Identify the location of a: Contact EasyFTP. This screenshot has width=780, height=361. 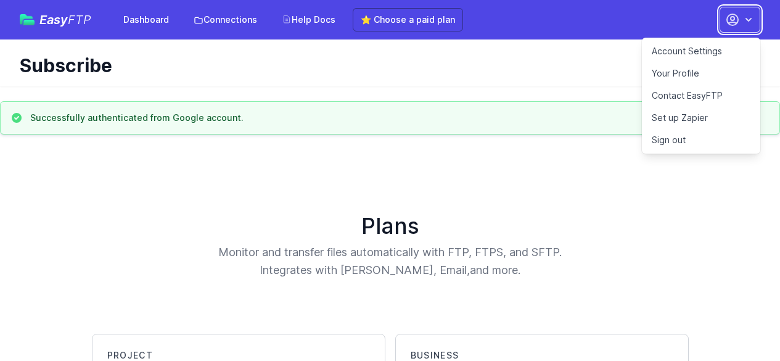
(701, 96).